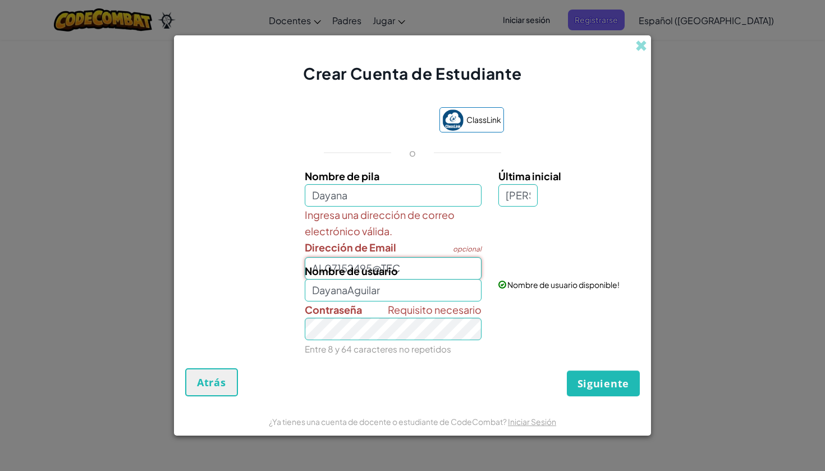 This screenshot has width=825, height=471. I want to click on div: Acceder con Google. Se abre en una pestaña nueva, so click(374, 121).